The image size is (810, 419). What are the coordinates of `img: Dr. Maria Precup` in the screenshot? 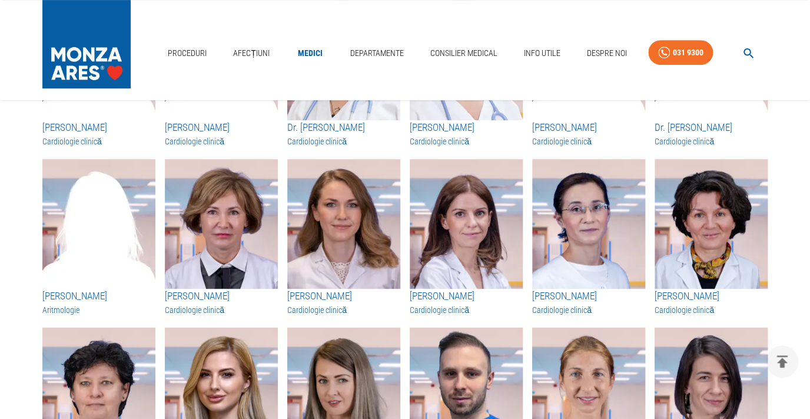 It's located at (711, 224).